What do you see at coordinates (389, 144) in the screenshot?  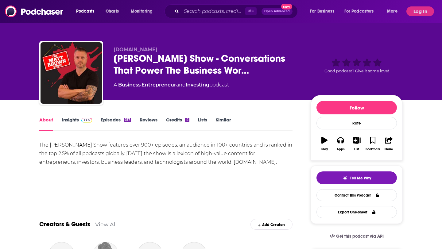 I see `button: Share` at bounding box center [389, 144].